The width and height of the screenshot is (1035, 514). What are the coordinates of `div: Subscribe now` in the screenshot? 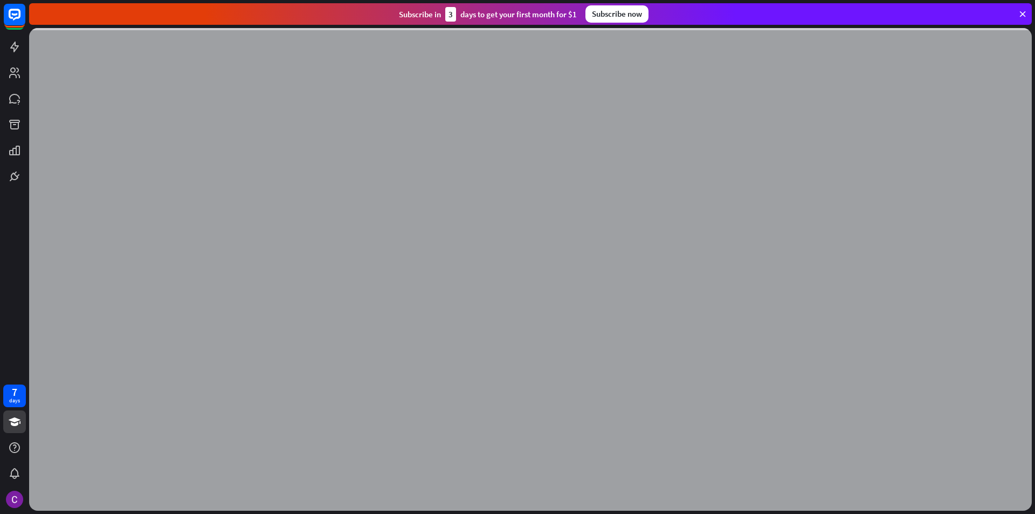 It's located at (617, 14).